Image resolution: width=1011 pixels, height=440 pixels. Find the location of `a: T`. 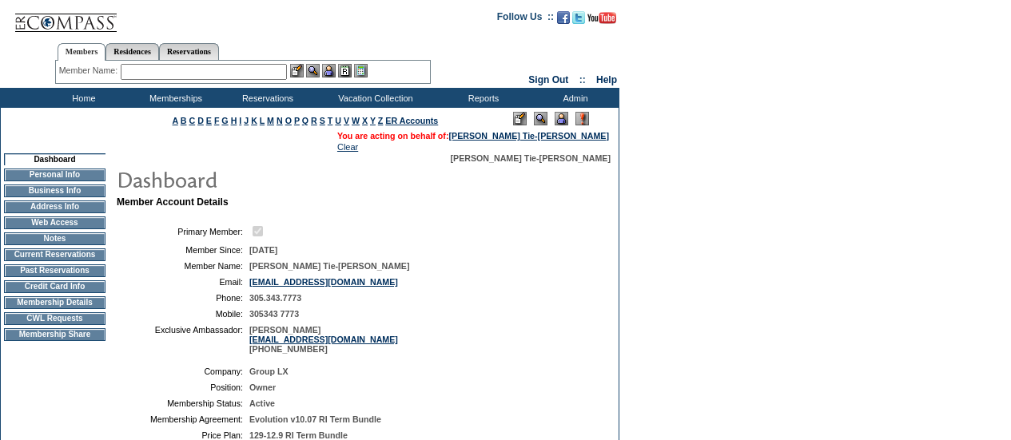

a: T is located at coordinates (330, 121).